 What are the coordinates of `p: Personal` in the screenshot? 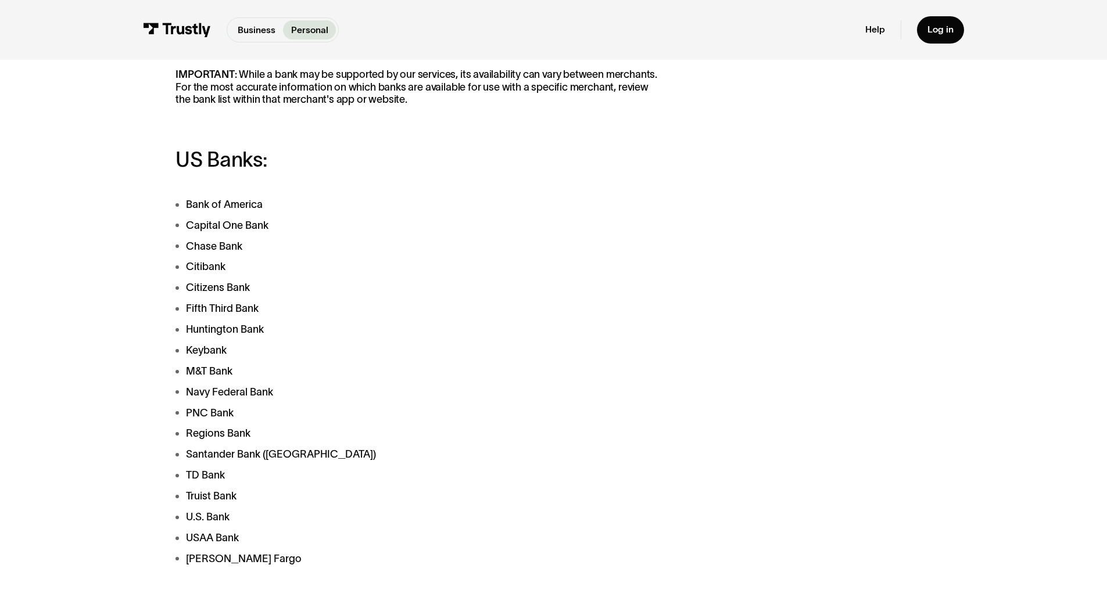 It's located at (310, 30).